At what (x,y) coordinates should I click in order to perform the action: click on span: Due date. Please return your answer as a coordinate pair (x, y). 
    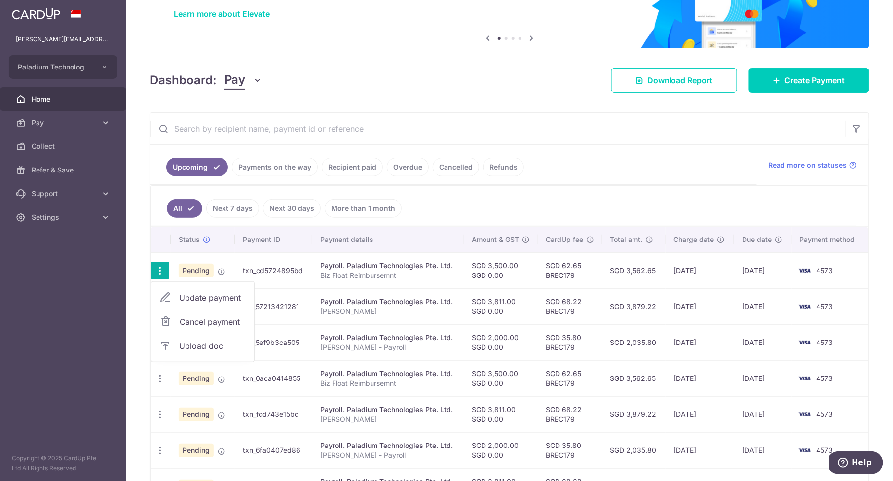
    Looking at the image, I should click on (757, 240).